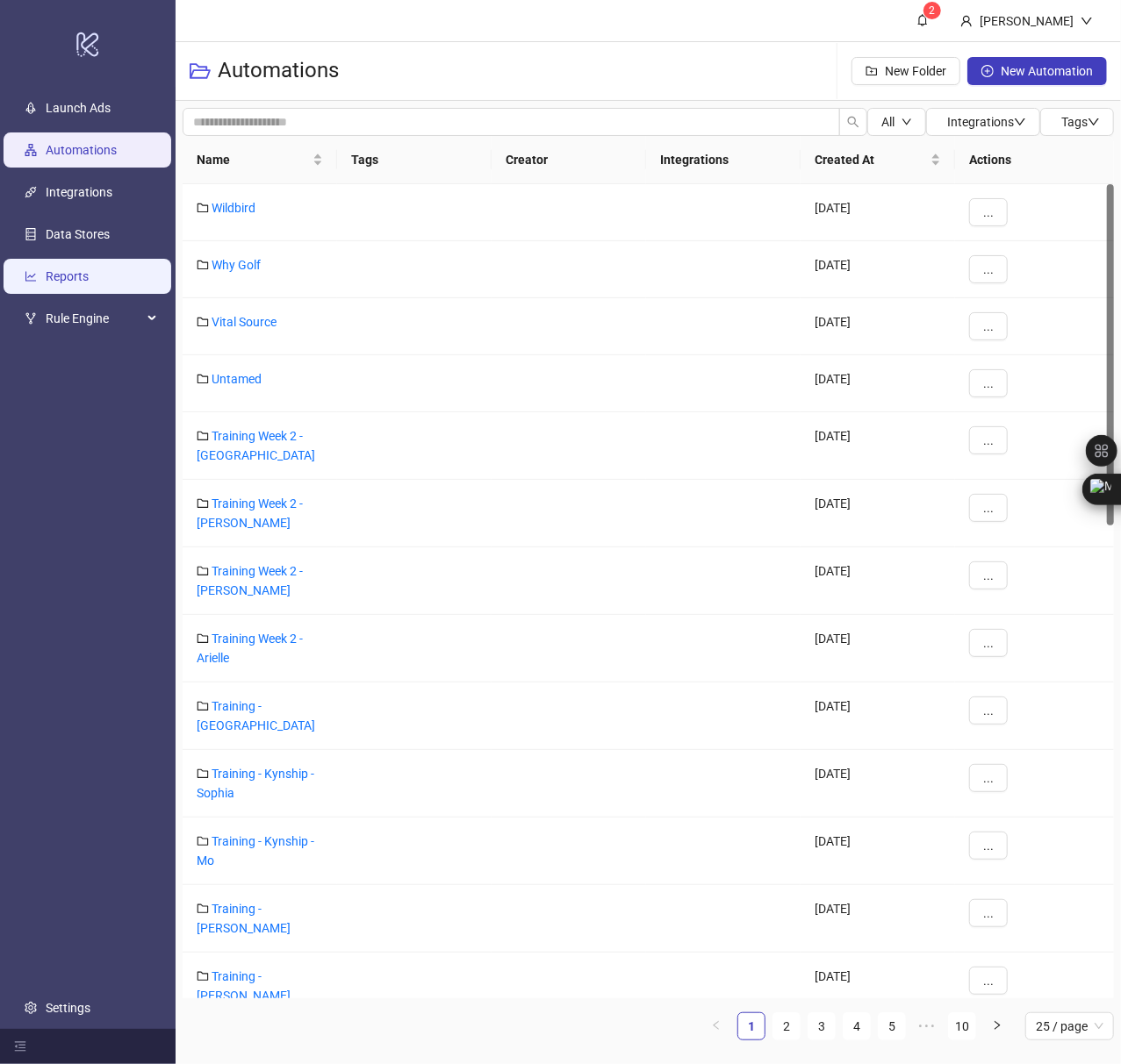 Image resolution: width=1121 pixels, height=1064 pixels. What do you see at coordinates (278, 71) in the screenshot?
I see `h3: Automations` at bounding box center [278, 71].